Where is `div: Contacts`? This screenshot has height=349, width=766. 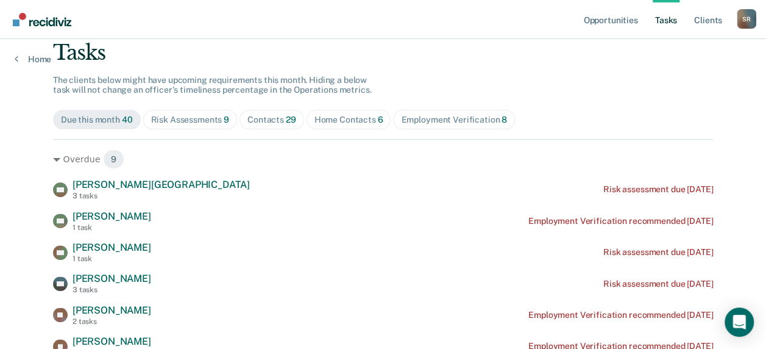
div: Contacts is located at coordinates (272, 119).